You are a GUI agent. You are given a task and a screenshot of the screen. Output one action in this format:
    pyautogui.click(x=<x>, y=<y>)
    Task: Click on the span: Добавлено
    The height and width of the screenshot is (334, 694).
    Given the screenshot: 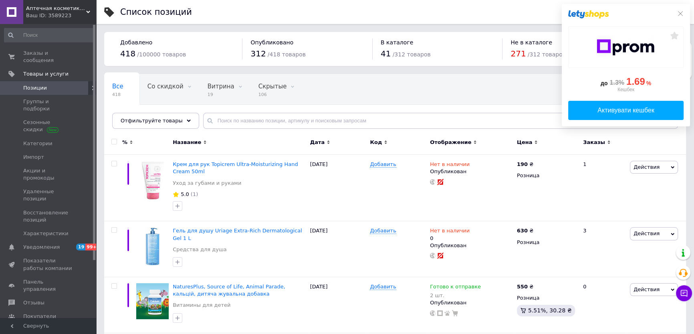 What is the action you would take?
    pyautogui.click(x=136, y=42)
    